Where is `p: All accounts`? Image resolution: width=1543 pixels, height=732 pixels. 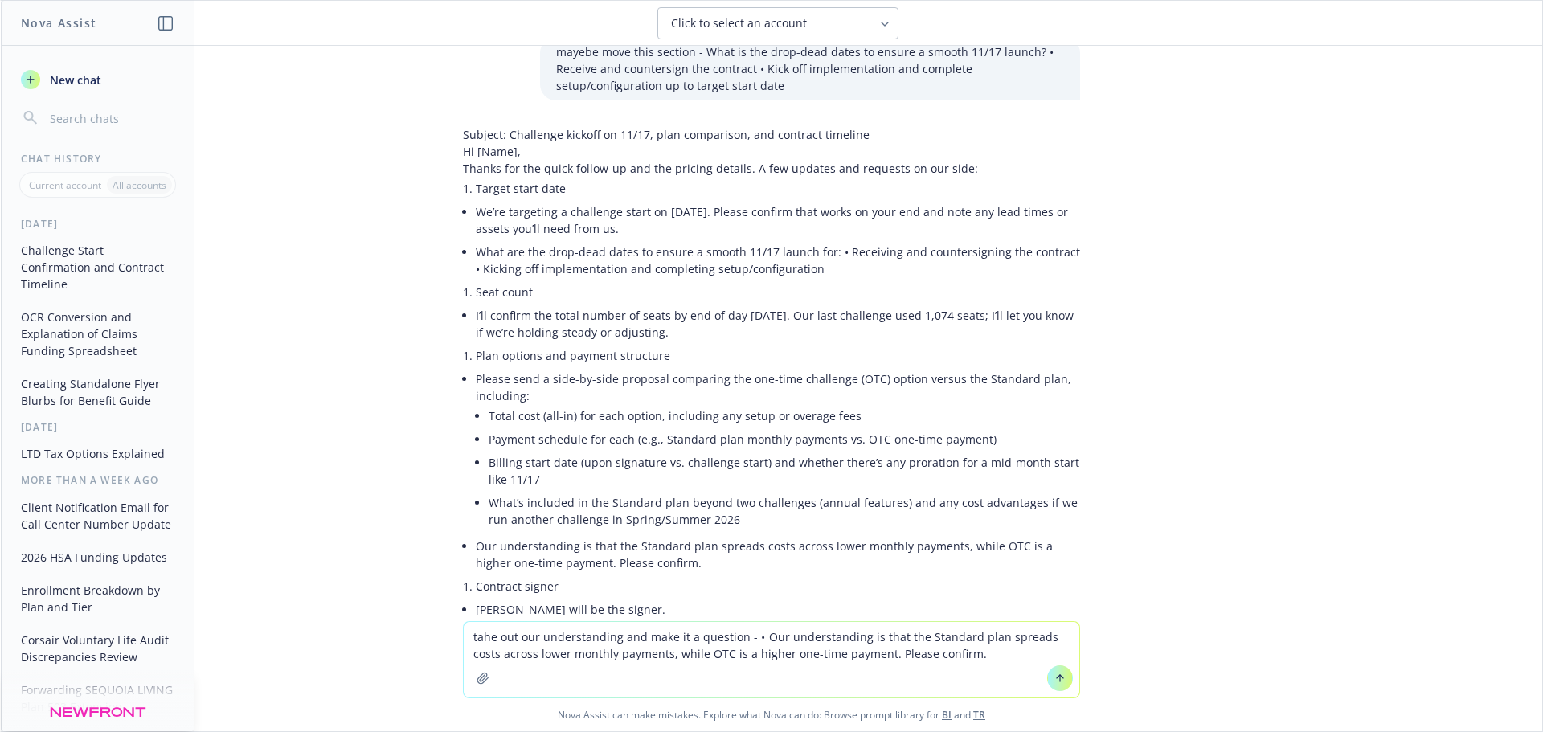 p: All accounts is located at coordinates (139, 185).